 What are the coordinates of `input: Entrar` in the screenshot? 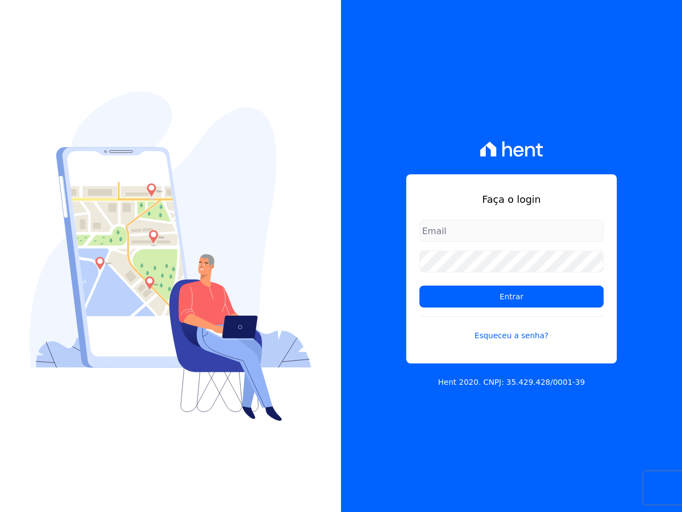 It's located at (512, 297).